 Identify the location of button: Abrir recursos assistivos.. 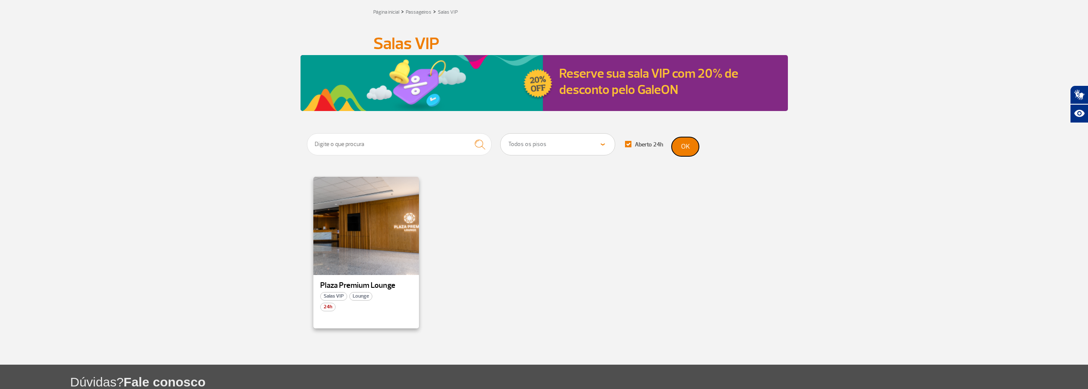
(1079, 114).